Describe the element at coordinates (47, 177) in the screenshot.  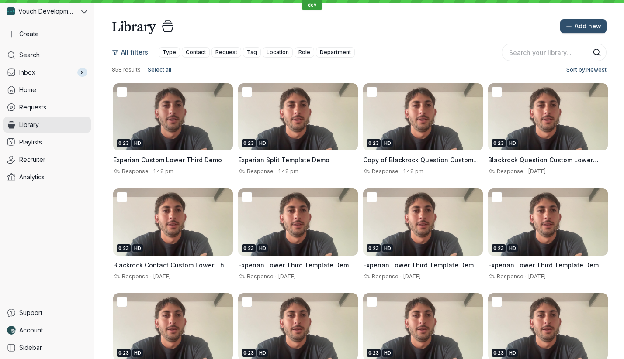
I see `a: Analytics` at that location.